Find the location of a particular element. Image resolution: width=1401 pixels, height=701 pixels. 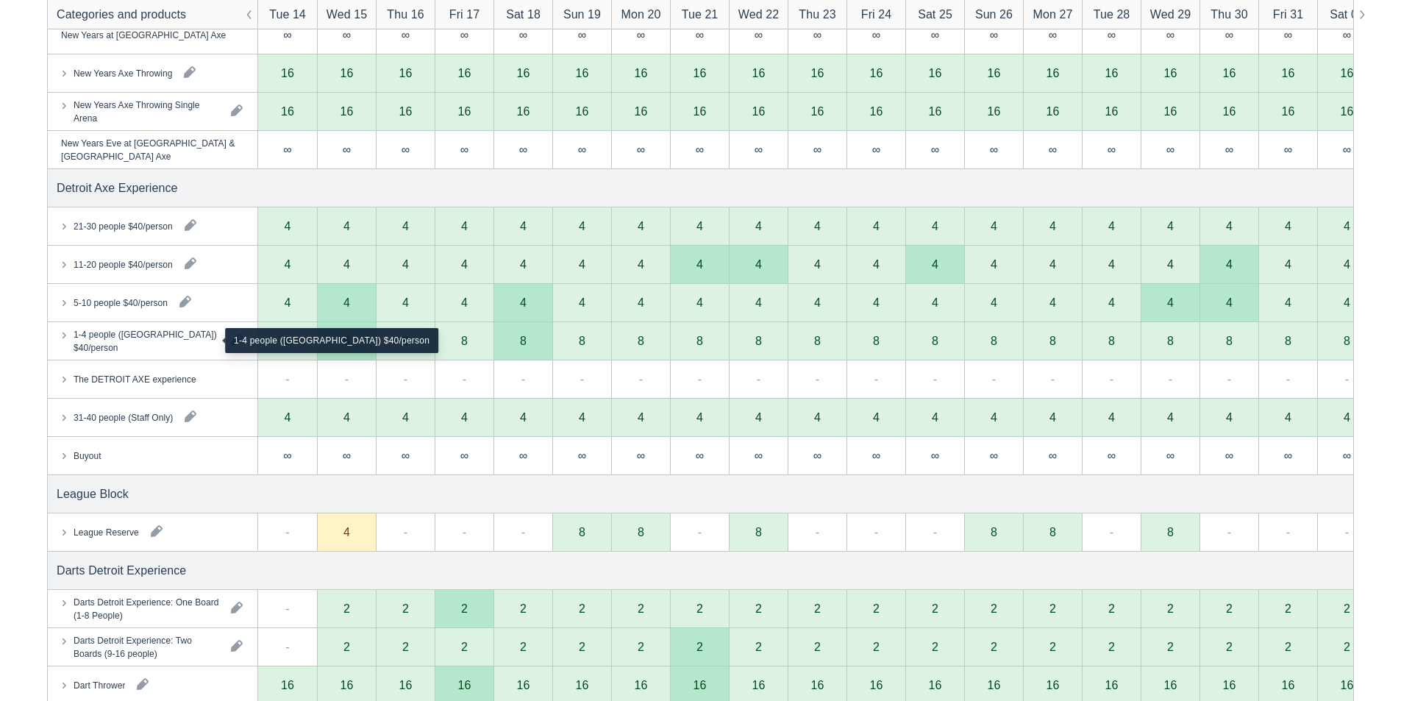

div: Detroit Axe Experience is located at coordinates (117, 187).